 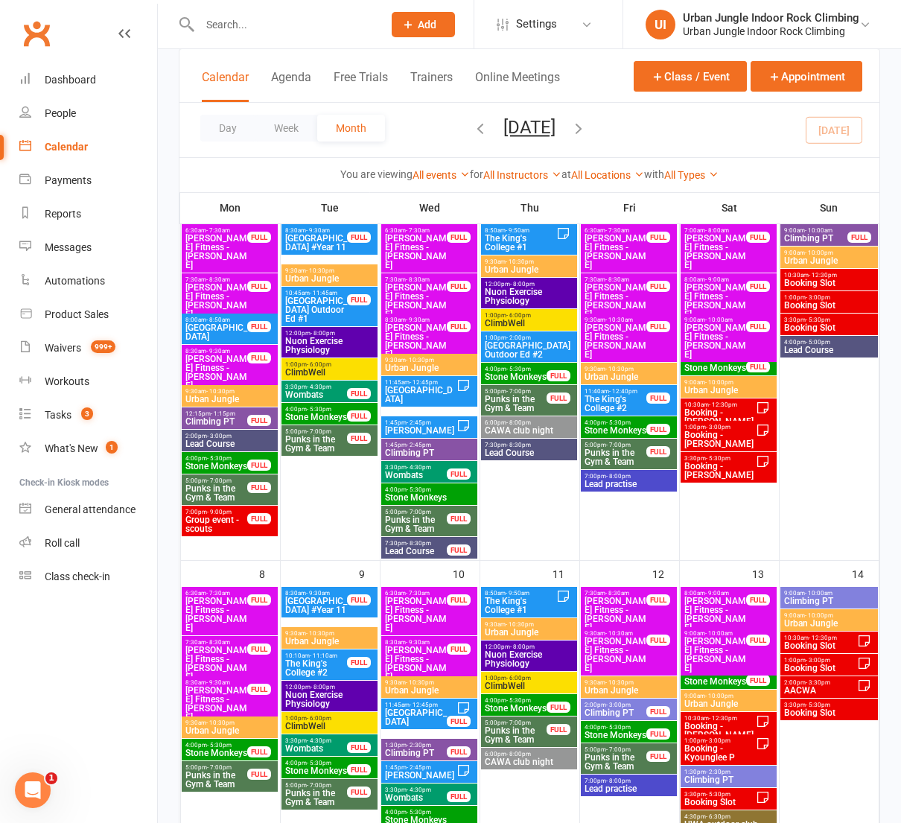 I want to click on div: 14, so click(x=865, y=572).